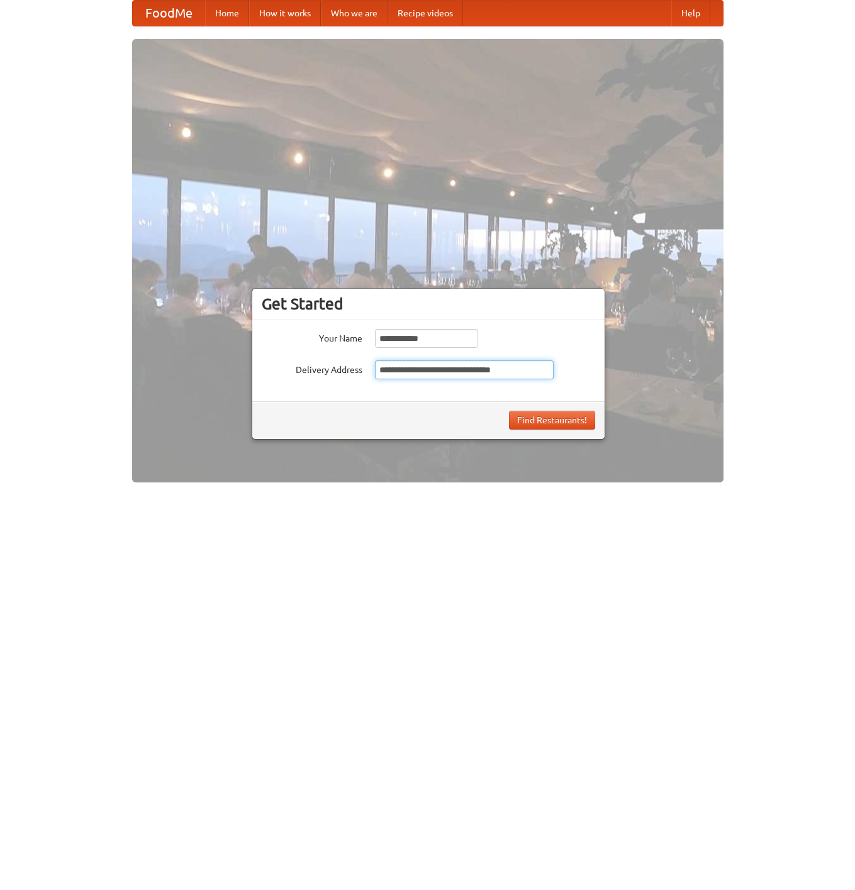  What do you see at coordinates (552, 420) in the screenshot?
I see `button: Find Restaurants!` at bounding box center [552, 420].